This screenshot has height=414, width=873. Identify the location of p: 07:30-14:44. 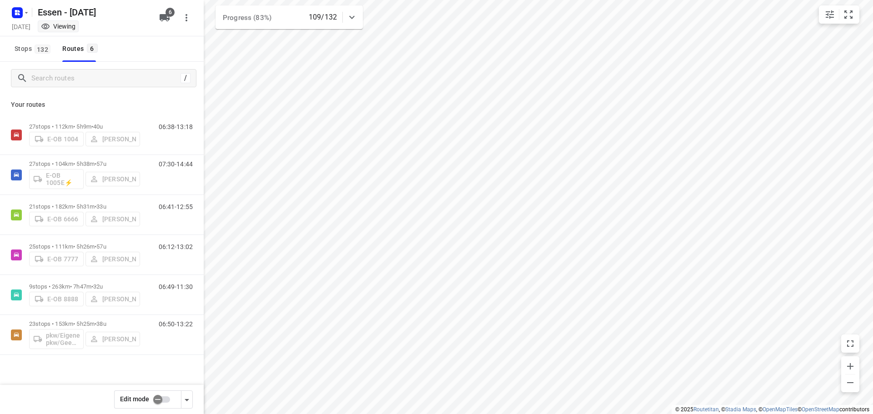
(175, 164).